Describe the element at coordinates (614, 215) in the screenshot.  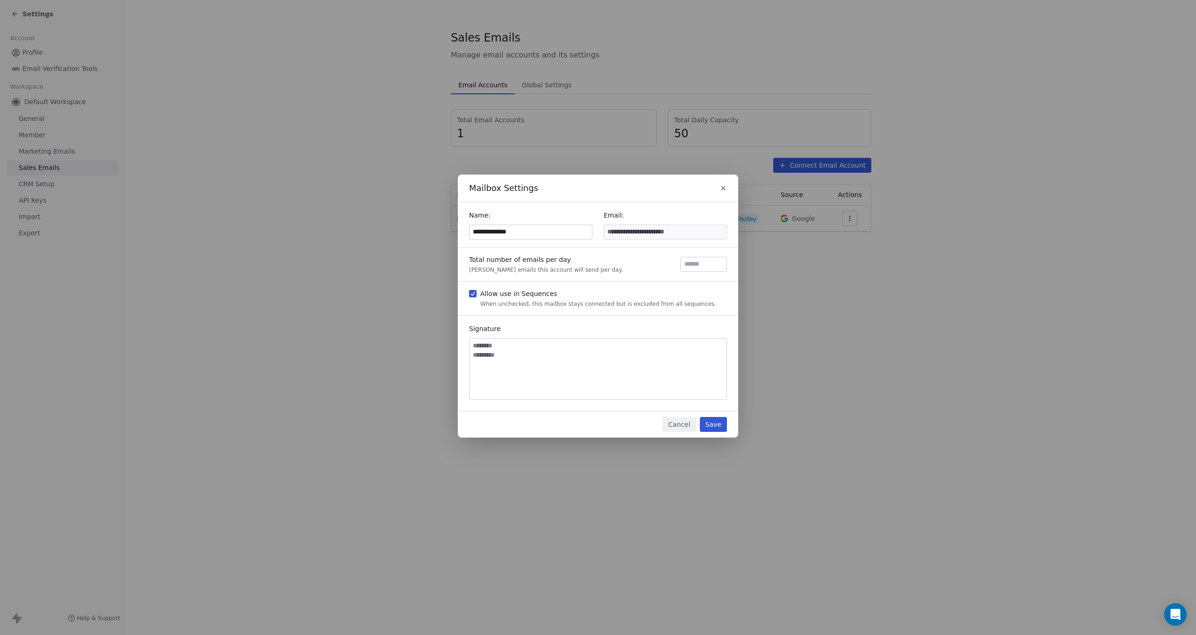
I see `span: Email:` at that location.